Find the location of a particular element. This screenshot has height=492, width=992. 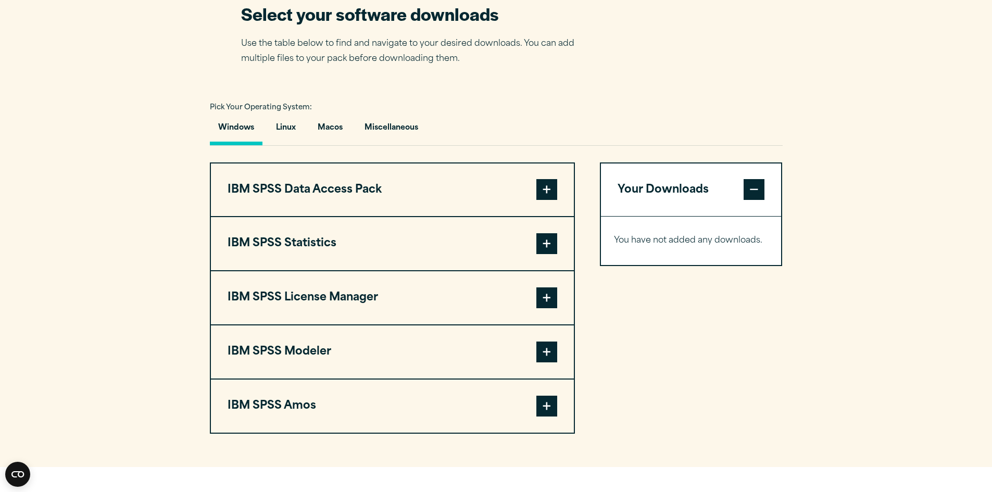

div: CookieBot Widget Contents is located at coordinates (18, 474).